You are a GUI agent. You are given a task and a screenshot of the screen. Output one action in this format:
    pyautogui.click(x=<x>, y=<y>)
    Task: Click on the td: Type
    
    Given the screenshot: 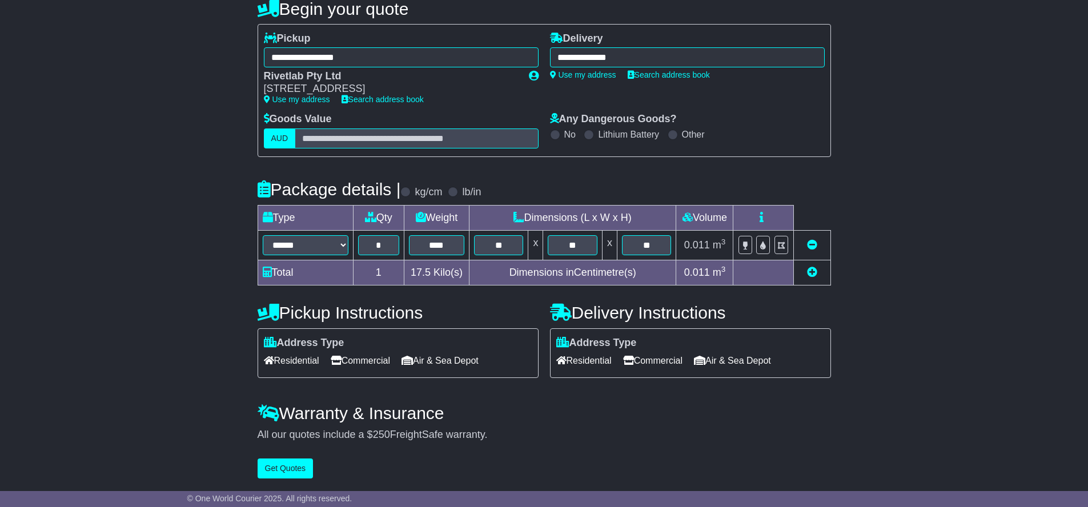 What is the action you would take?
    pyautogui.click(x=305, y=218)
    